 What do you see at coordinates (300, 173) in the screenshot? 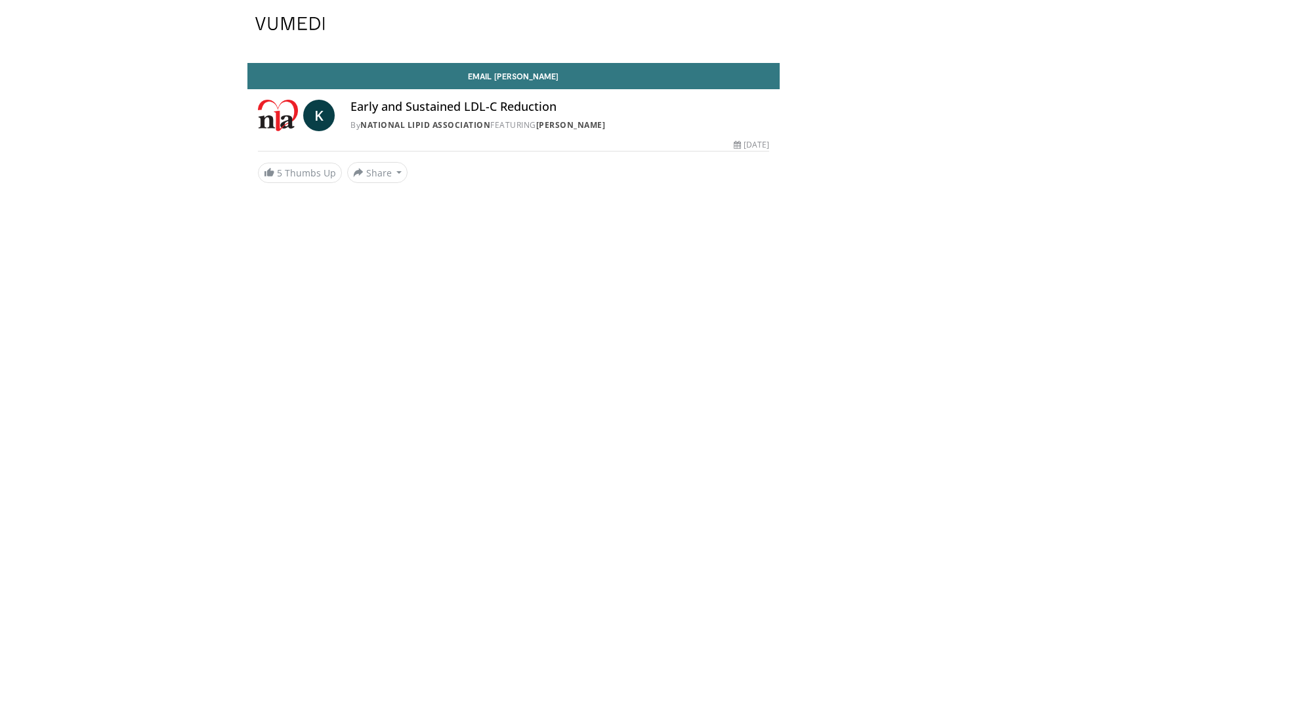
I see `a: 5 Thumbs Up` at bounding box center [300, 173].